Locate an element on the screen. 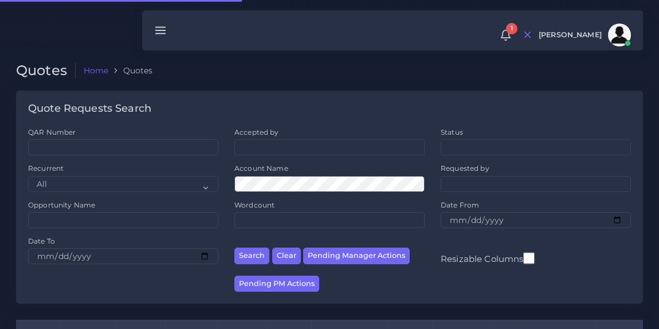  a: Home is located at coordinates (96, 71).